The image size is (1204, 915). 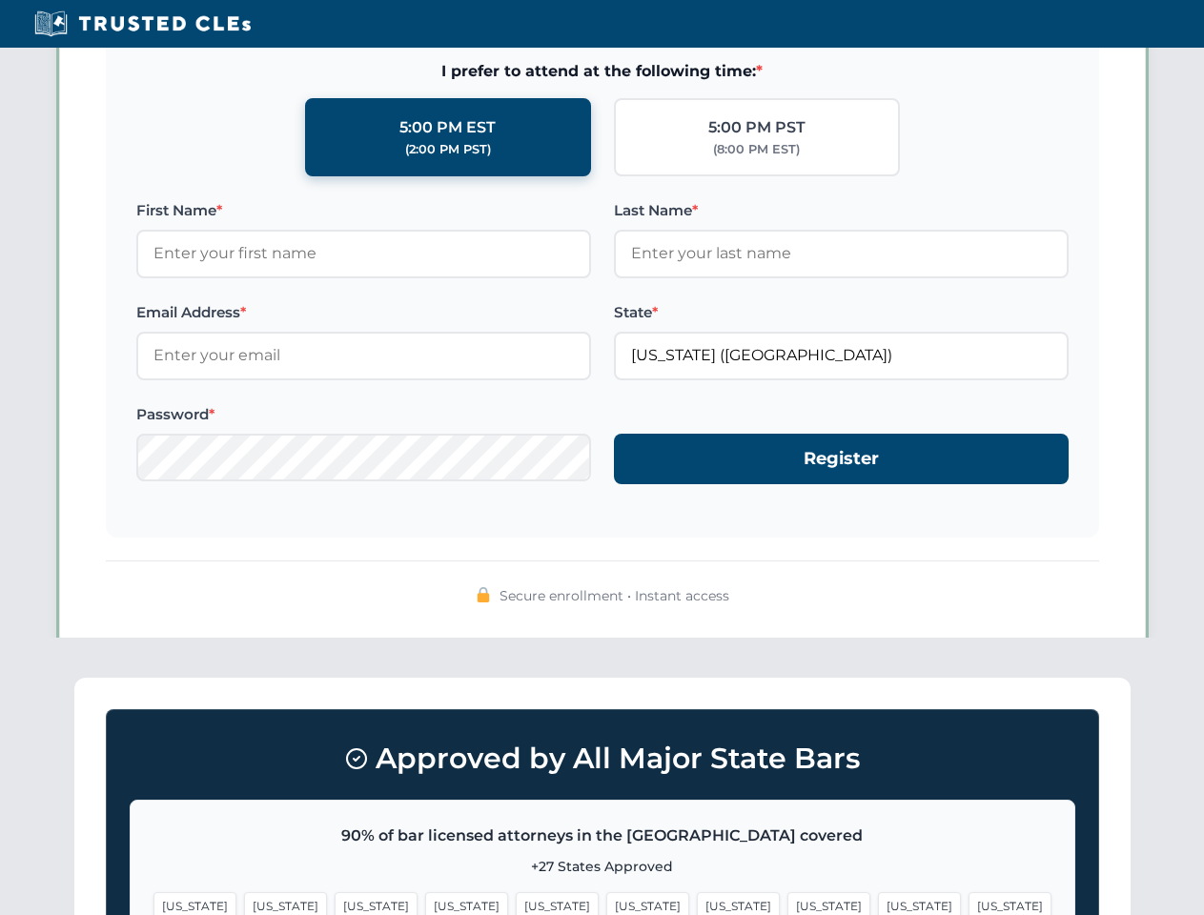 I want to click on img: Trusted CLEs, so click(x=142, y=24).